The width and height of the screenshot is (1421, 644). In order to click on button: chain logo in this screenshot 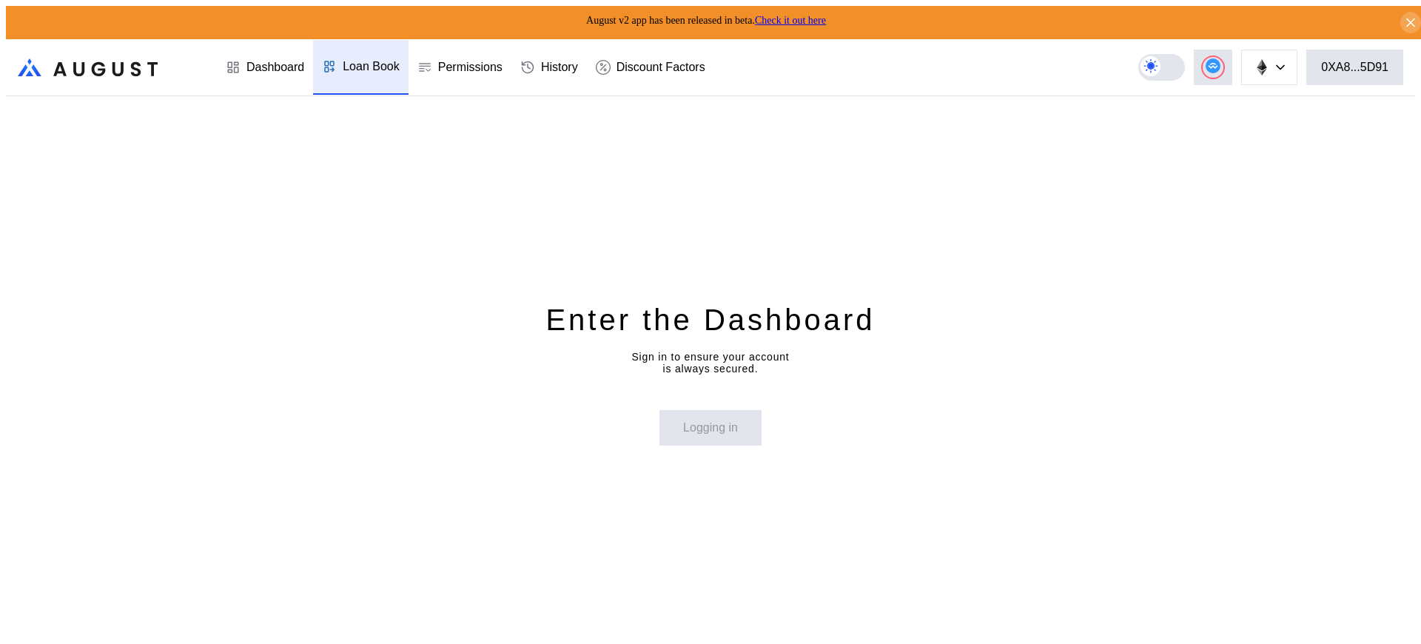, I will do `click(1270, 67)`.